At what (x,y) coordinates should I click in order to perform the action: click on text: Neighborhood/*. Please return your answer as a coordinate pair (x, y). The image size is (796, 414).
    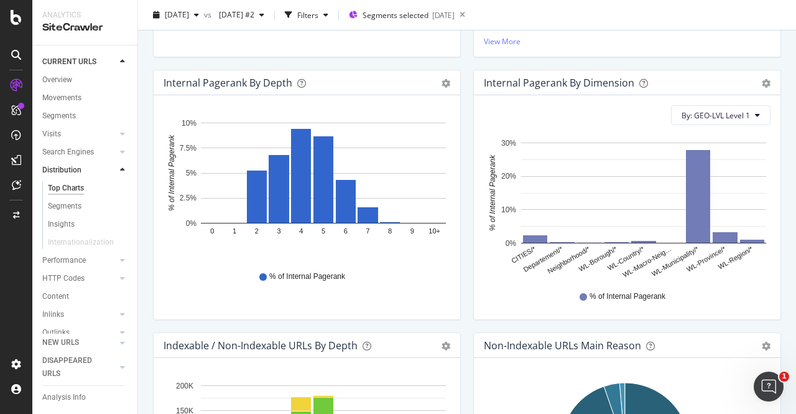
    Looking at the image, I should click on (569, 259).